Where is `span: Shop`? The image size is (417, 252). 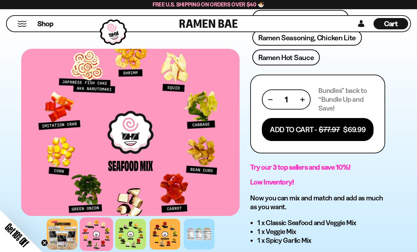 span: Shop is located at coordinates (45, 24).